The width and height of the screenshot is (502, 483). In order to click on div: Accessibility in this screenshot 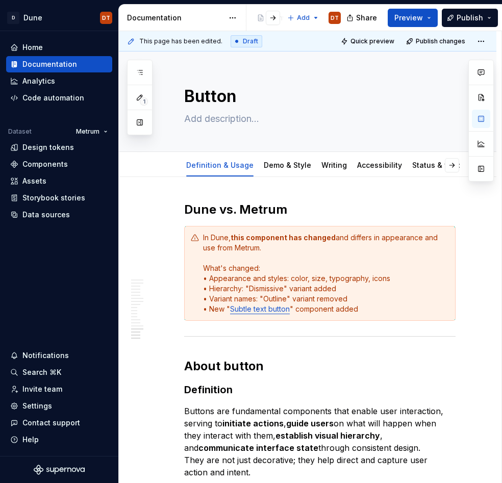, I will do `click(379, 165)`.